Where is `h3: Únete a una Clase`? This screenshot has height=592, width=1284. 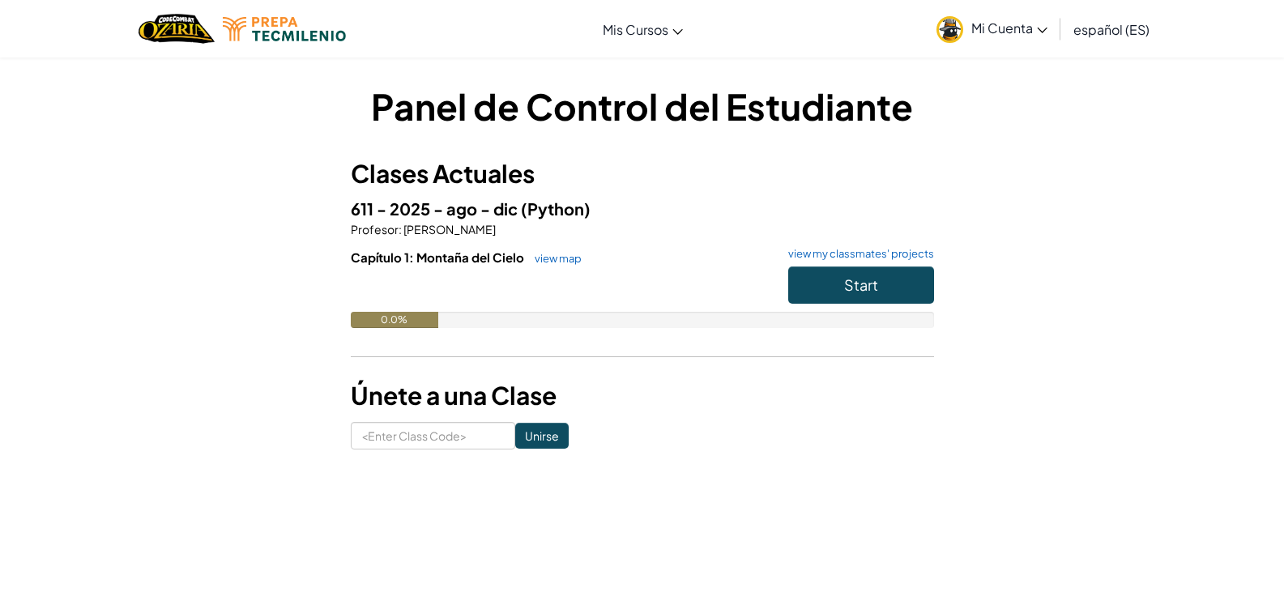 h3: Únete a una Clase is located at coordinates (642, 395).